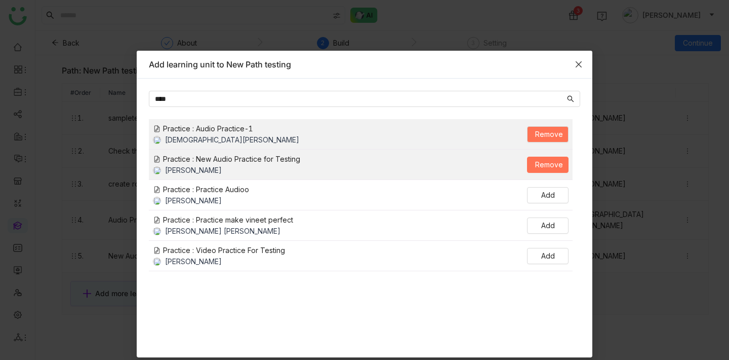  I want to click on div: Practice Audioo, so click(222, 189).